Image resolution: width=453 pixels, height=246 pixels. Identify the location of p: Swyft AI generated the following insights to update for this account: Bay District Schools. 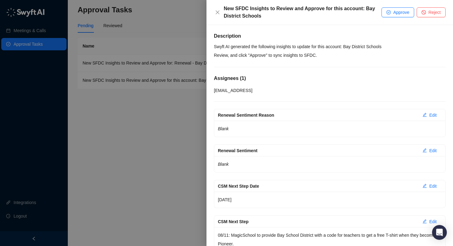
(330, 47).